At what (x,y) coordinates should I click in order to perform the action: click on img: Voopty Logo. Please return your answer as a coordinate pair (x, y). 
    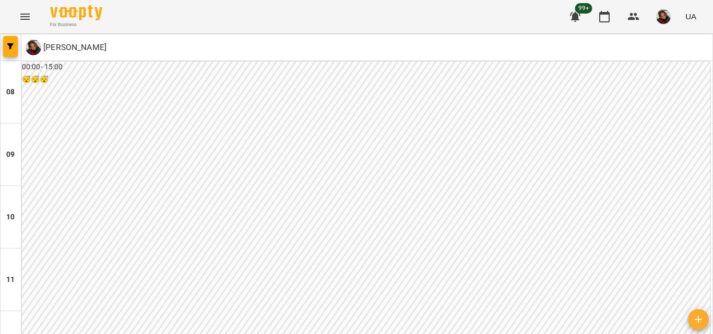
    Looking at the image, I should click on (76, 13).